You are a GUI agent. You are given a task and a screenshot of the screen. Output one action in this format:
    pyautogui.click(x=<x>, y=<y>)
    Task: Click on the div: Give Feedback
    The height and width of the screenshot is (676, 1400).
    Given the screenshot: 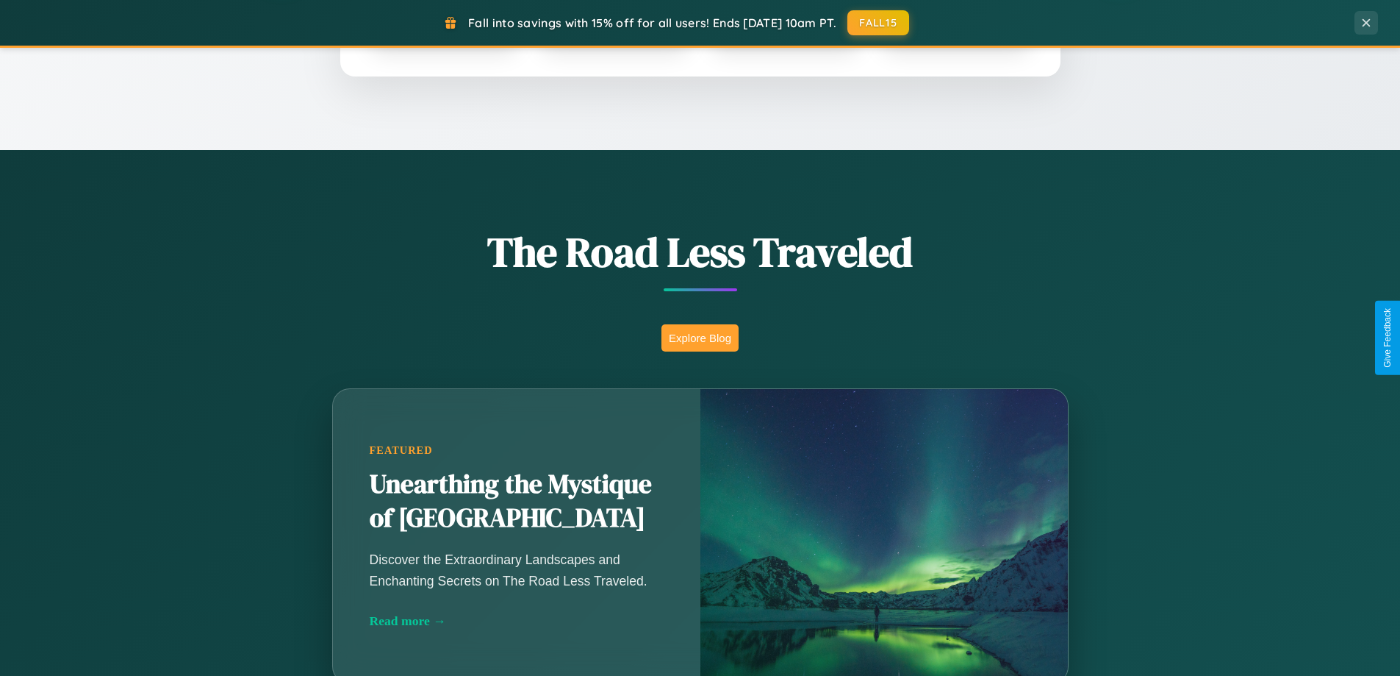 What is the action you would take?
    pyautogui.click(x=1388, y=337)
    